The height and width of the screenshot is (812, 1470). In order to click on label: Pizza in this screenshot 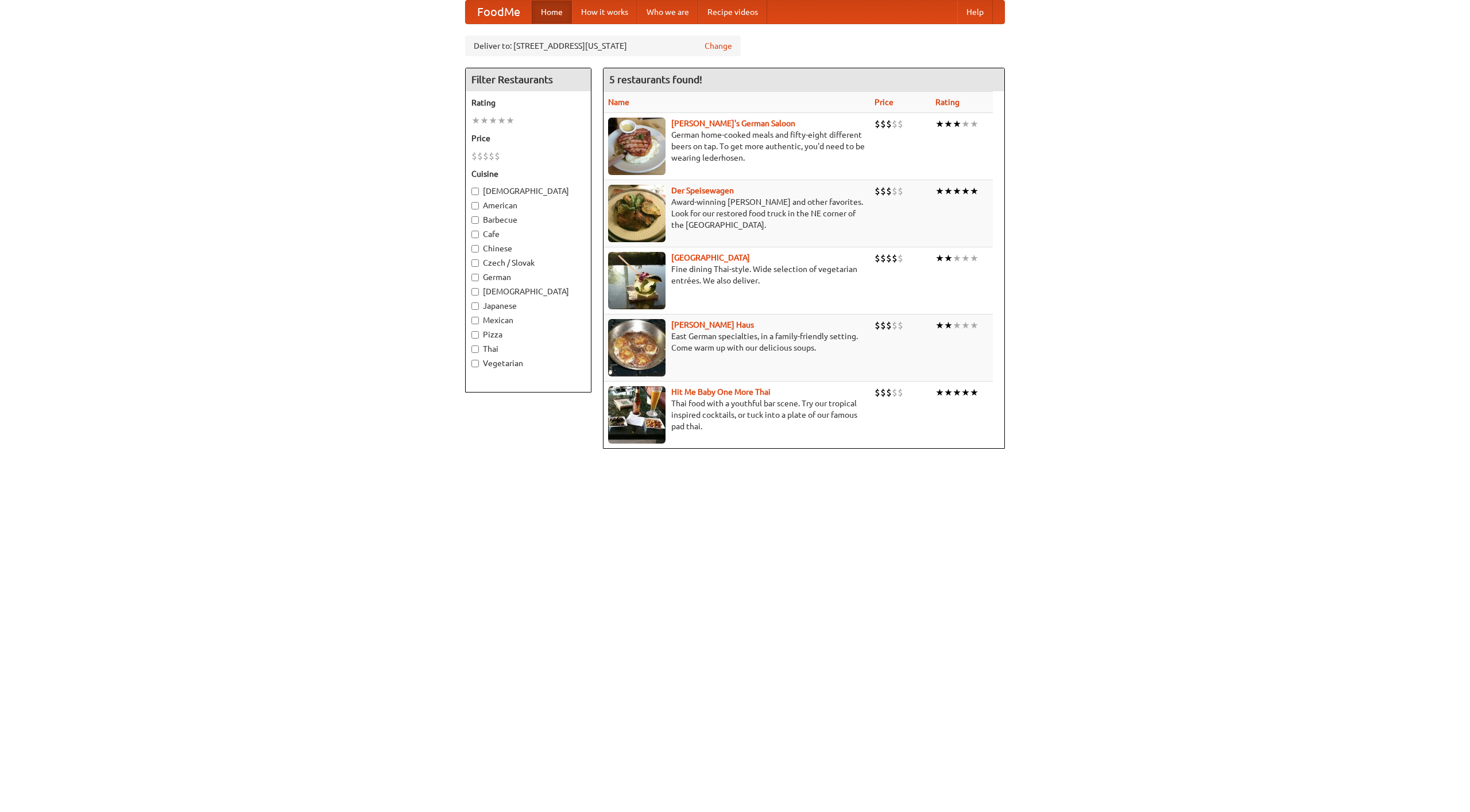, I will do `click(528, 334)`.